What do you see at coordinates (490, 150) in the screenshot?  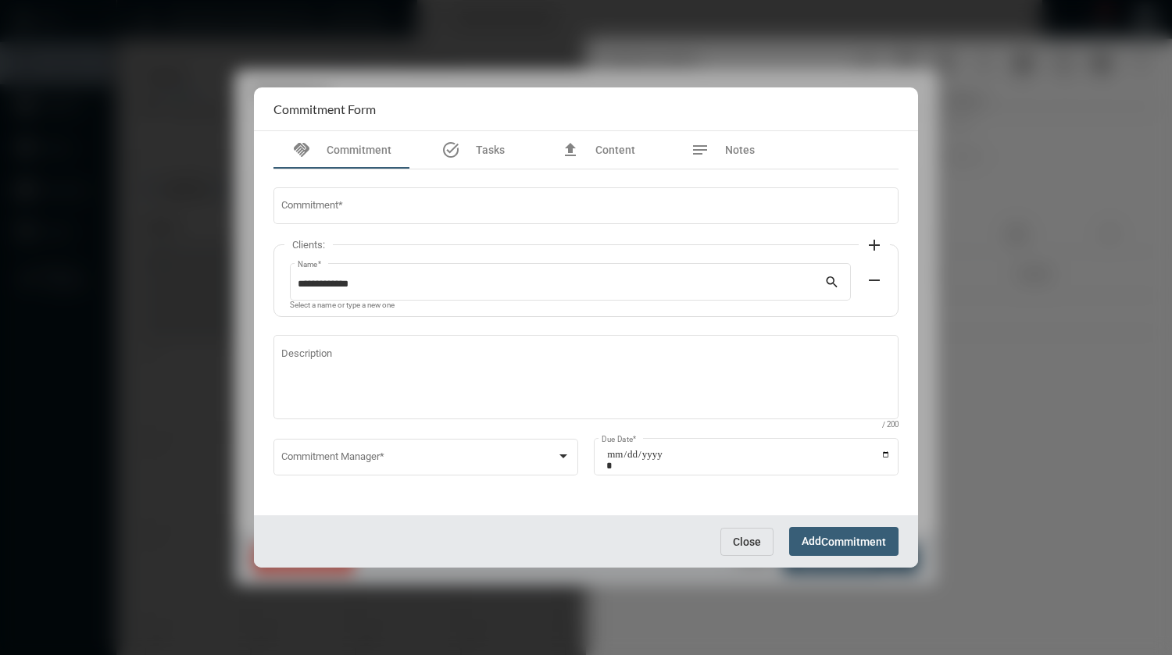 I see `span: Tasks` at bounding box center [490, 150].